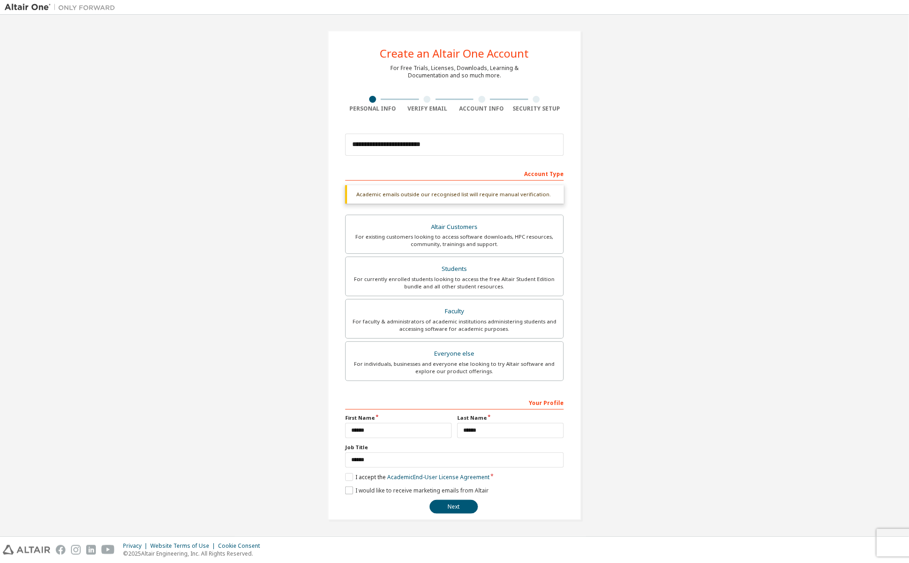  What do you see at coordinates (26, 550) in the screenshot?
I see `img: altair_logo.svg` at bounding box center [26, 550].